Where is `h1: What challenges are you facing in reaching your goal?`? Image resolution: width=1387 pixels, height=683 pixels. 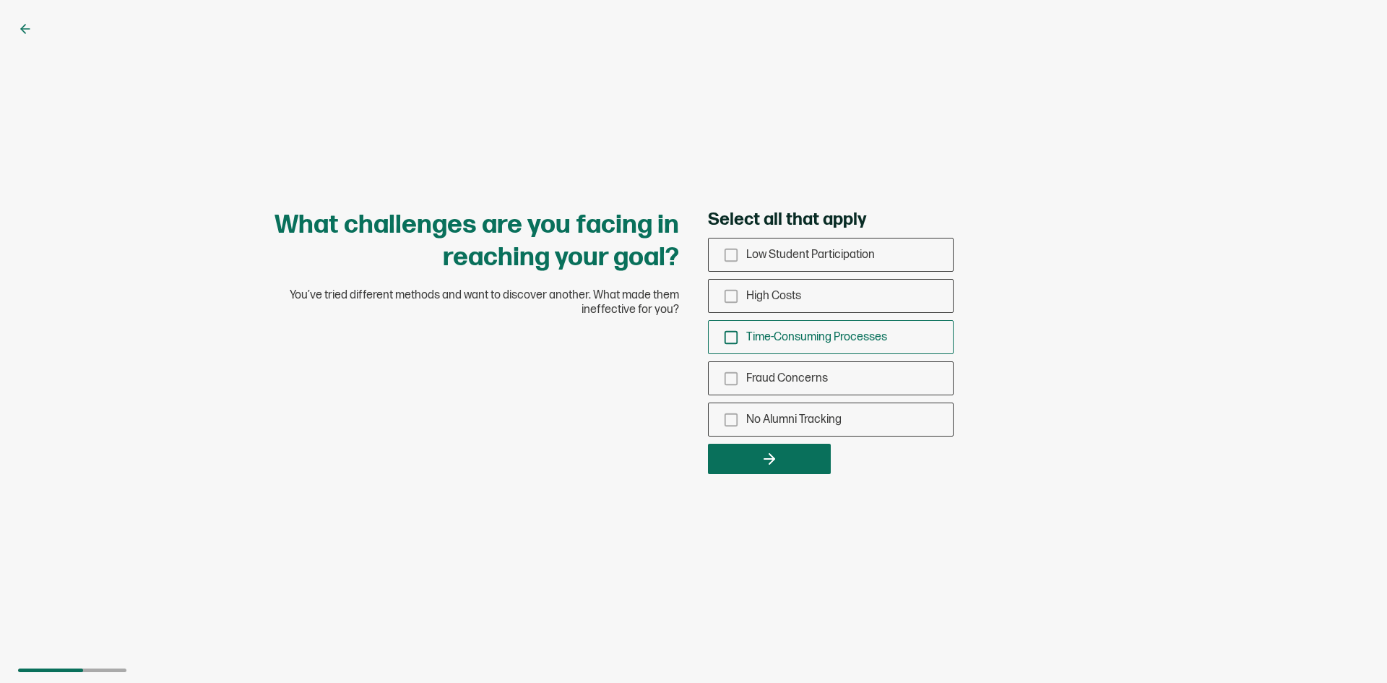 h1: What challenges are you facing in reaching your goal? is located at coordinates (477, 241).